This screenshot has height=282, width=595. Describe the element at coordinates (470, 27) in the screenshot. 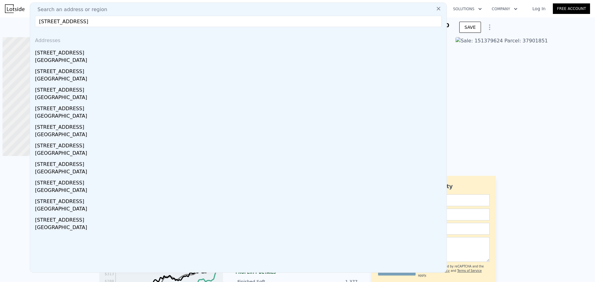

I see `button: SAVE` at that location.